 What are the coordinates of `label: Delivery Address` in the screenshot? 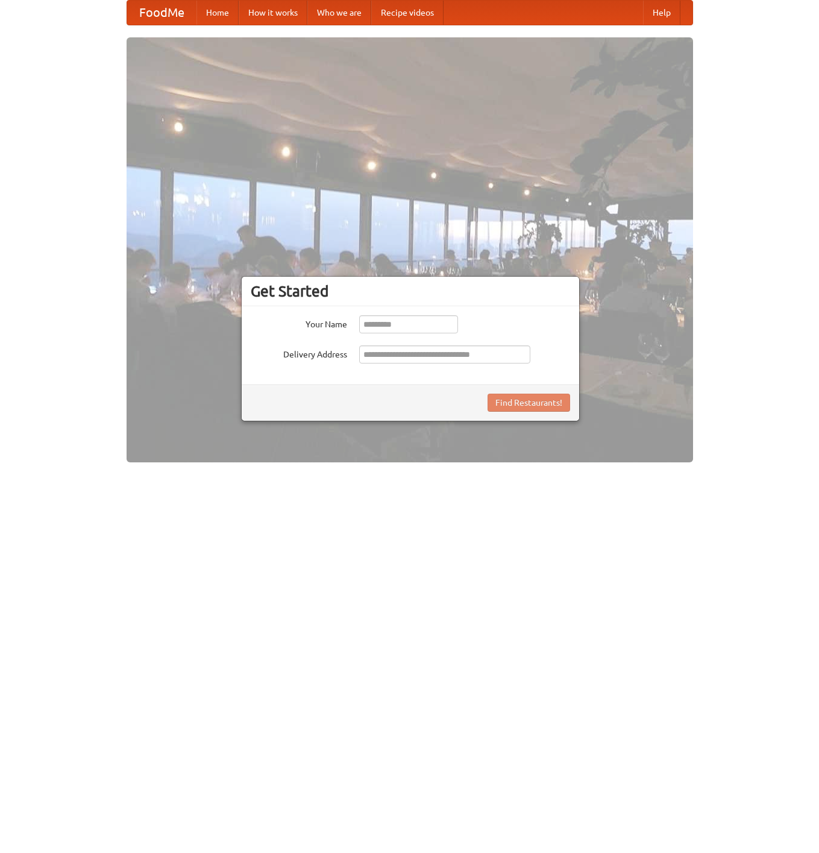 It's located at (299, 353).